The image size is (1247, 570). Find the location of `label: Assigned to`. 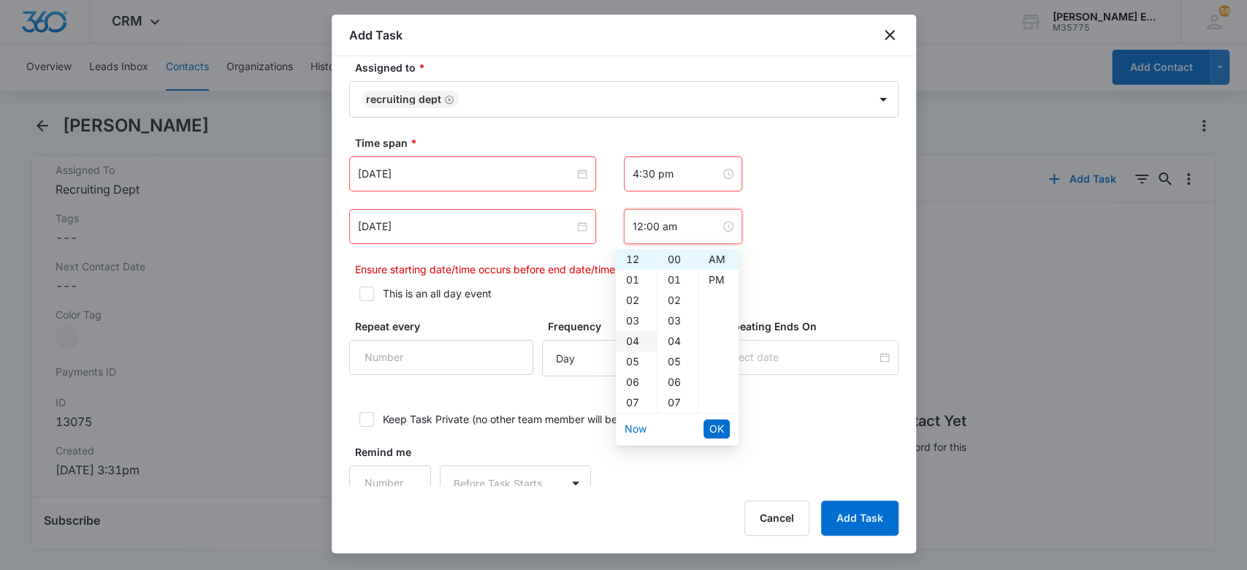

label: Assigned to is located at coordinates (630, 67).